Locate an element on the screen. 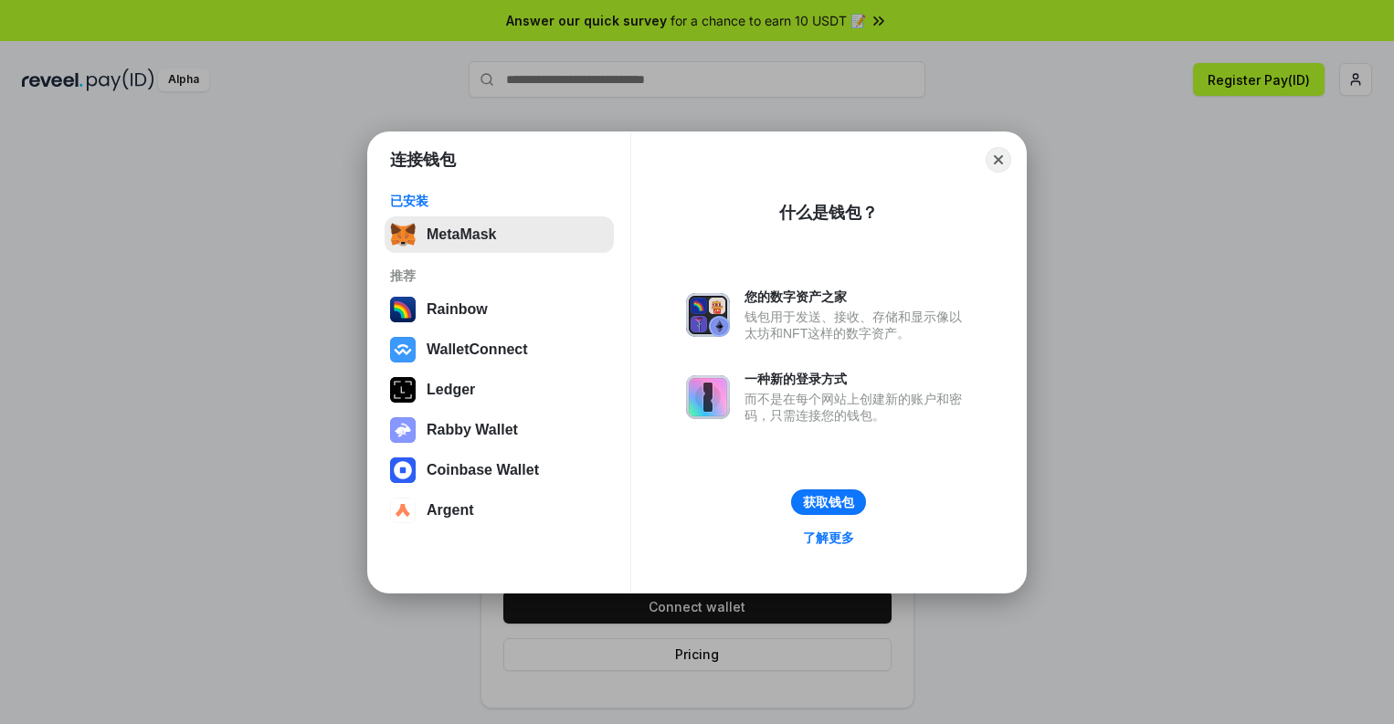 Image resolution: width=1394 pixels, height=724 pixels. div: 您的数字资产之家 is located at coordinates (858, 297).